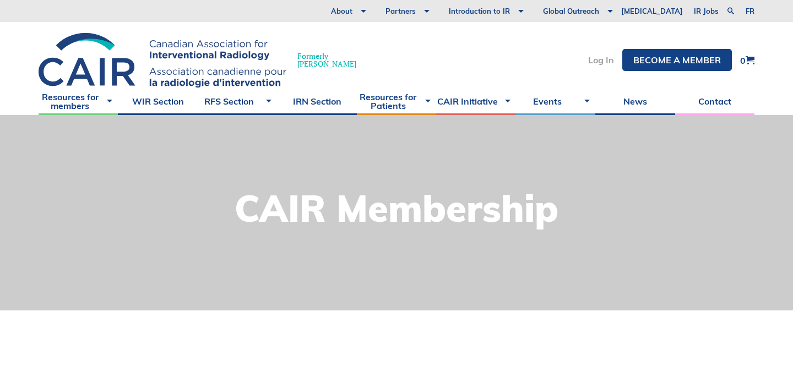  I want to click on a: fr, so click(750, 11).